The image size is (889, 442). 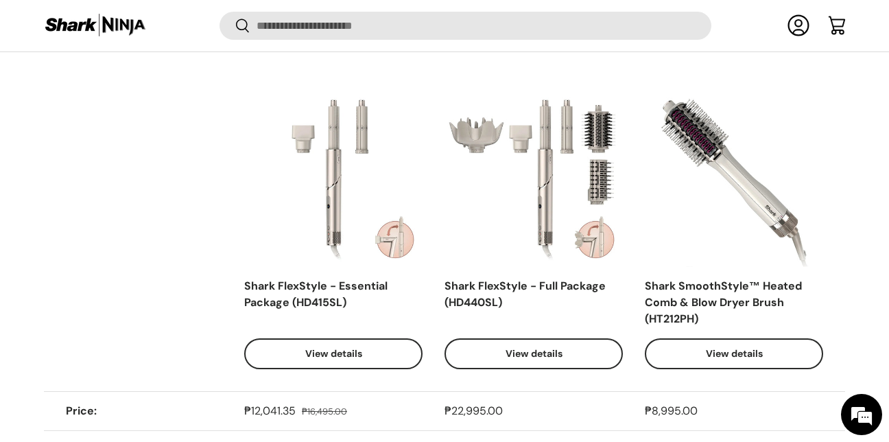 What do you see at coordinates (333, 303) in the screenshot?
I see `div: Shark FlexStyle - Essential Package (HD415SL)` at bounding box center [333, 303].